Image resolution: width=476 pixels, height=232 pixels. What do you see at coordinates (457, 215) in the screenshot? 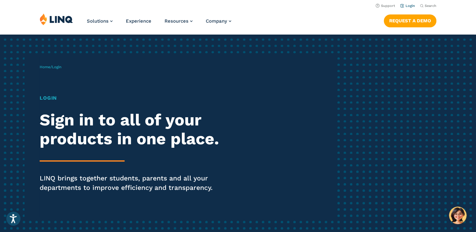
I see `button: Hello, have a question? Let’s chat.` at bounding box center [457, 215].